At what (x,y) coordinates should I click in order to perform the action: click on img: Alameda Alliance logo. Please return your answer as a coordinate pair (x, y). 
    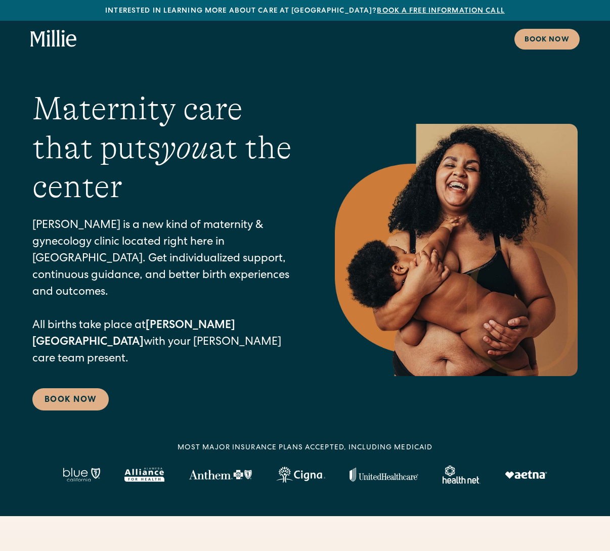
    Looking at the image, I should click on (144, 475).